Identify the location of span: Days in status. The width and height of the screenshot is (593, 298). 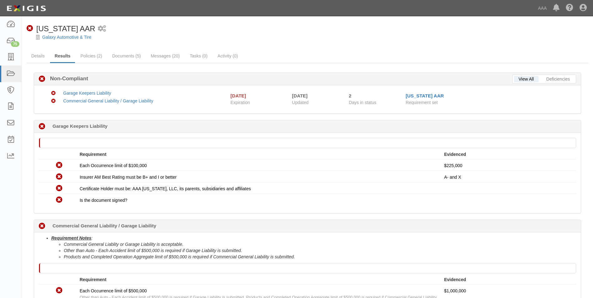
(363, 103).